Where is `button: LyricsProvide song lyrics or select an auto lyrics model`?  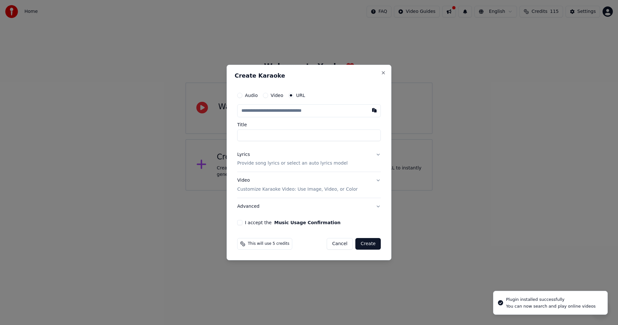 button: LyricsProvide song lyrics or select an auto lyrics model is located at coordinates (309, 159).